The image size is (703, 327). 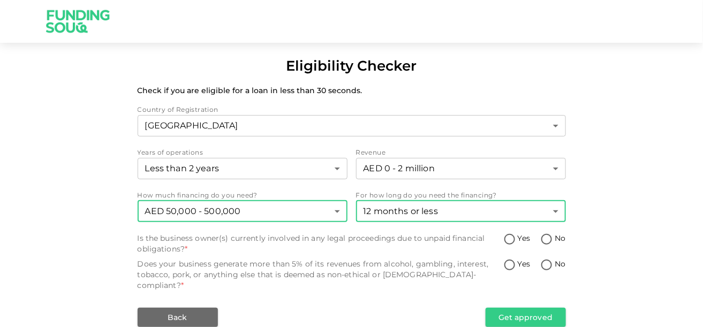 I want to click on div: Is the business owner(s) currently involved in any legal proceedings due to unpaid financial obli..., so click(x=320, y=244).